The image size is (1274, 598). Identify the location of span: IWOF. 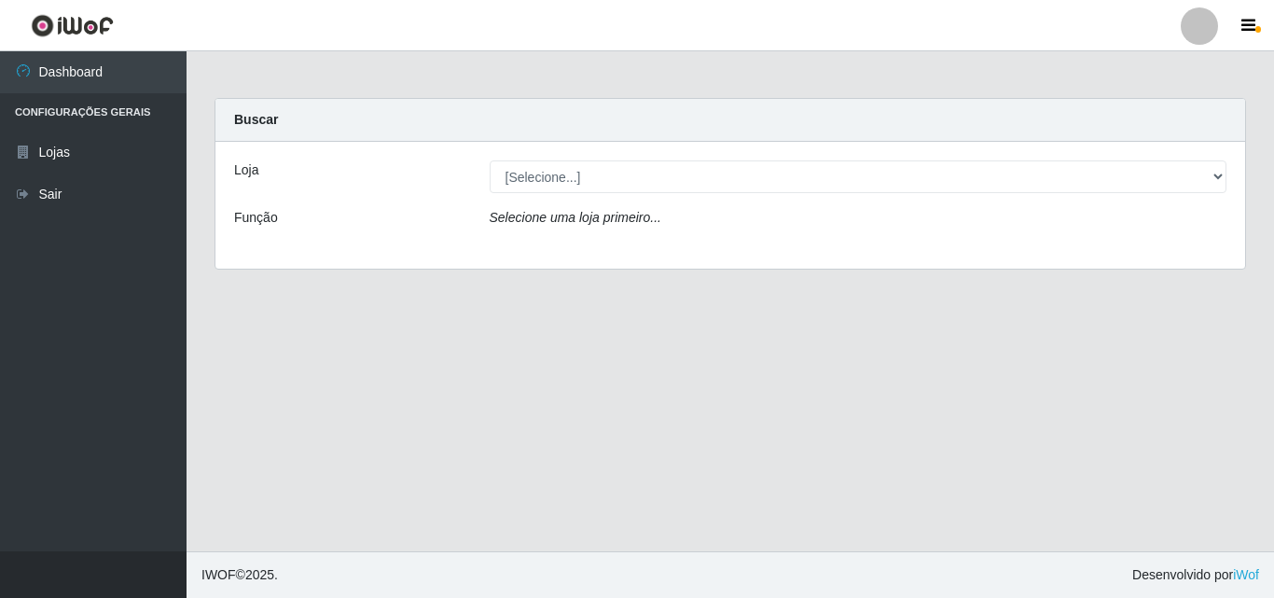
(218, 575).